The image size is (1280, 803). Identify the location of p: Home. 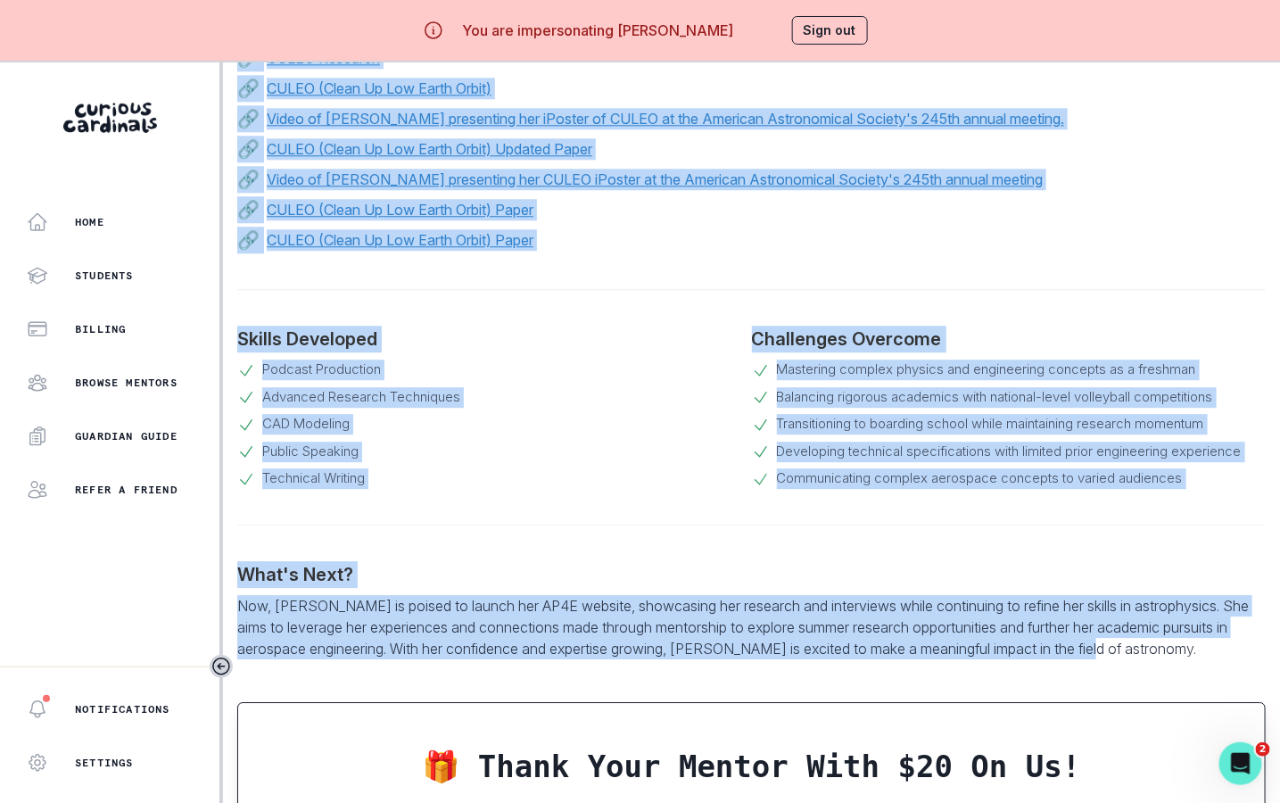
(89, 222).